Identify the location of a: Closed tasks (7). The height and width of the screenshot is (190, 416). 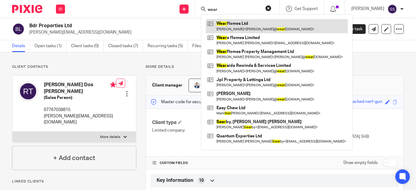
(126, 46).